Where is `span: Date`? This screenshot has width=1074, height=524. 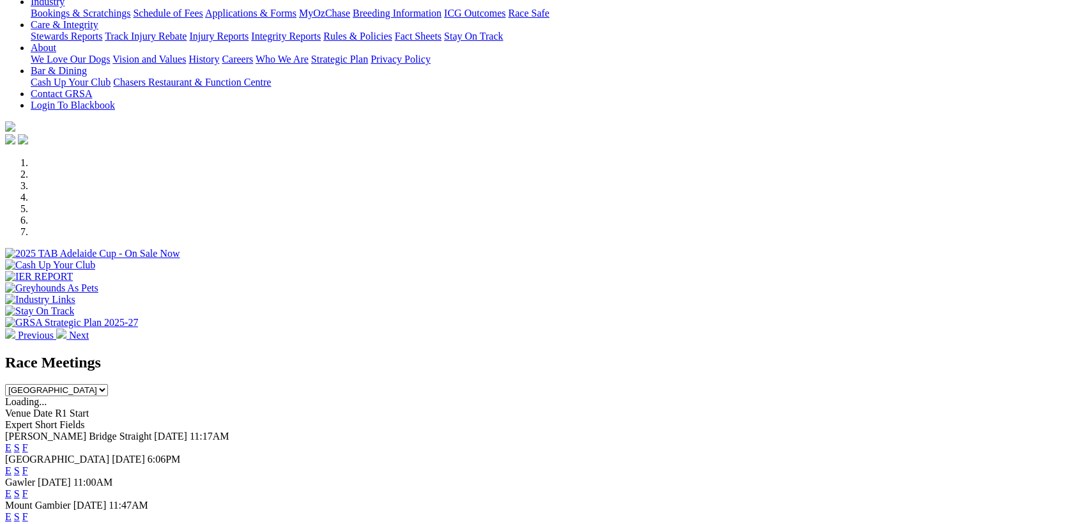 span: Date is located at coordinates (43, 413).